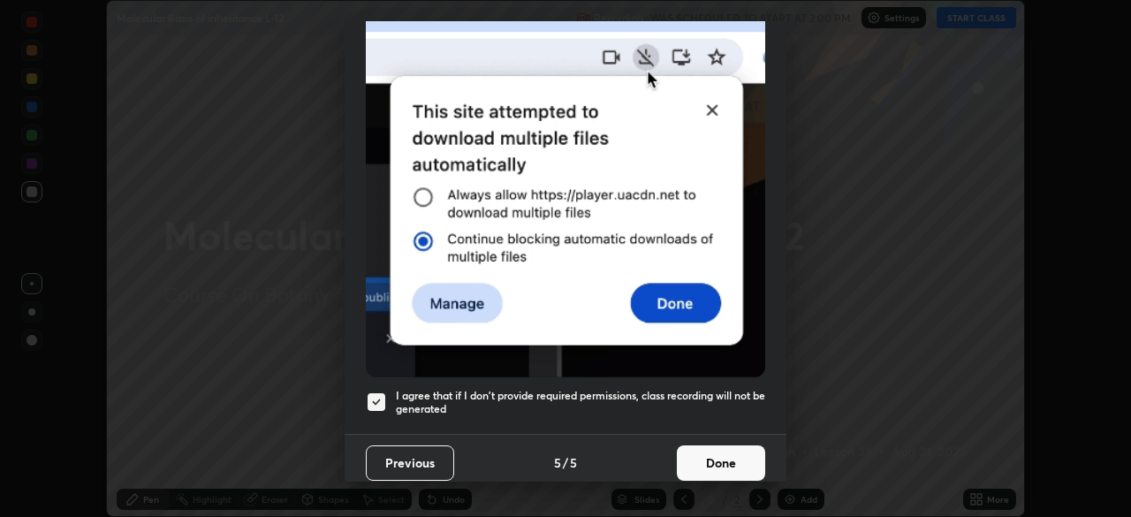 Image resolution: width=1131 pixels, height=517 pixels. What do you see at coordinates (721, 463) in the screenshot?
I see `button: Done` at bounding box center [721, 463].